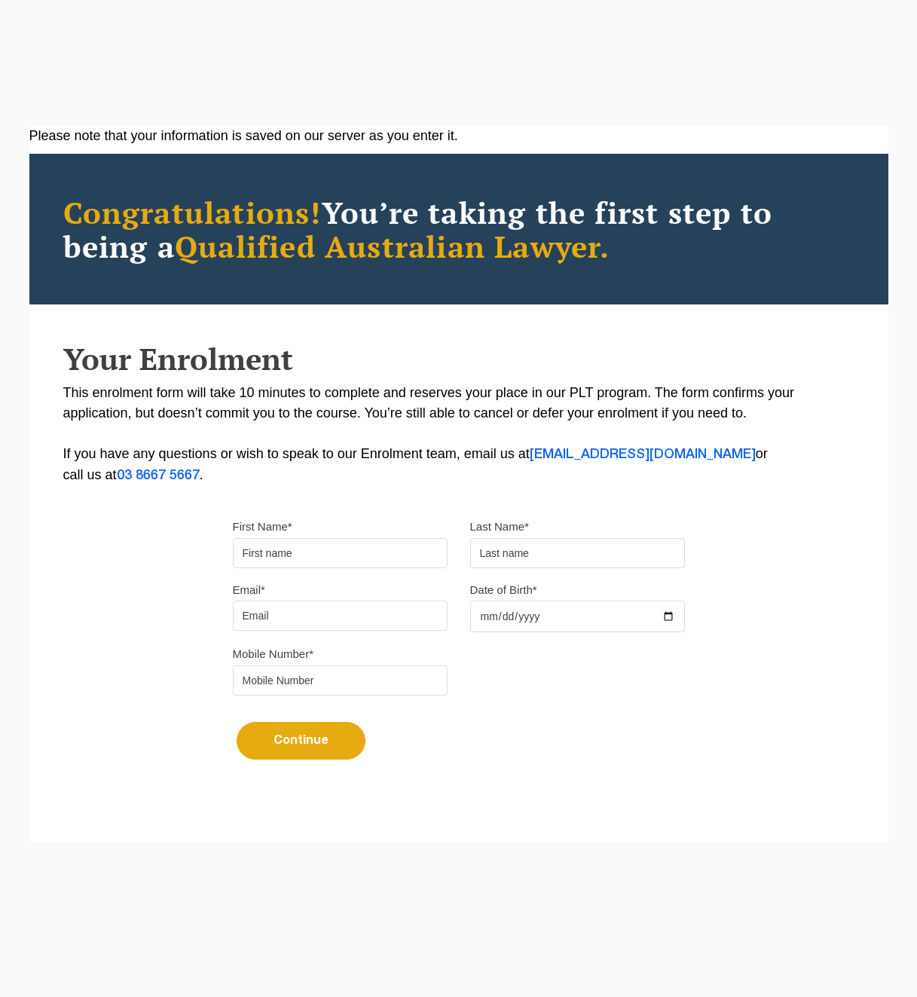 The height and width of the screenshot is (997, 917). I want to click on p: This enrolment form will take 10 minutes to complete and reserves your place in our PLT program. ..., so click(459, 434).